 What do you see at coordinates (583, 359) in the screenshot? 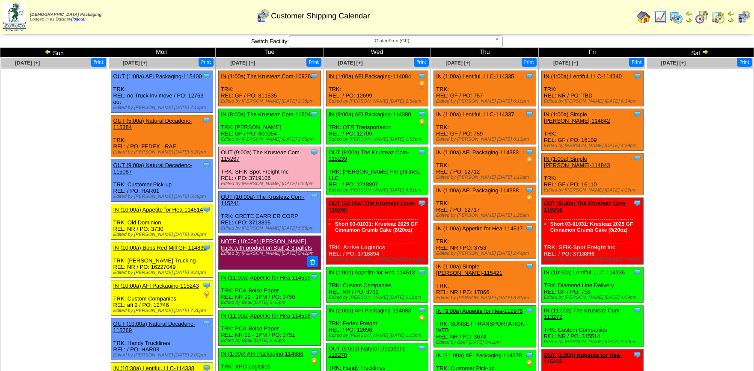
I see `a: OUT (1:00p) Appetite for Hea-115233` at bounding box center [583, 359].